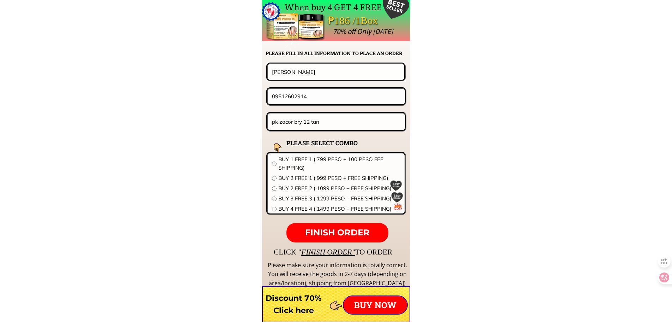 The width and height of the screenshot is (672, 322). I want to click on div: CLICK " TO ORDER, so click(436, 252).